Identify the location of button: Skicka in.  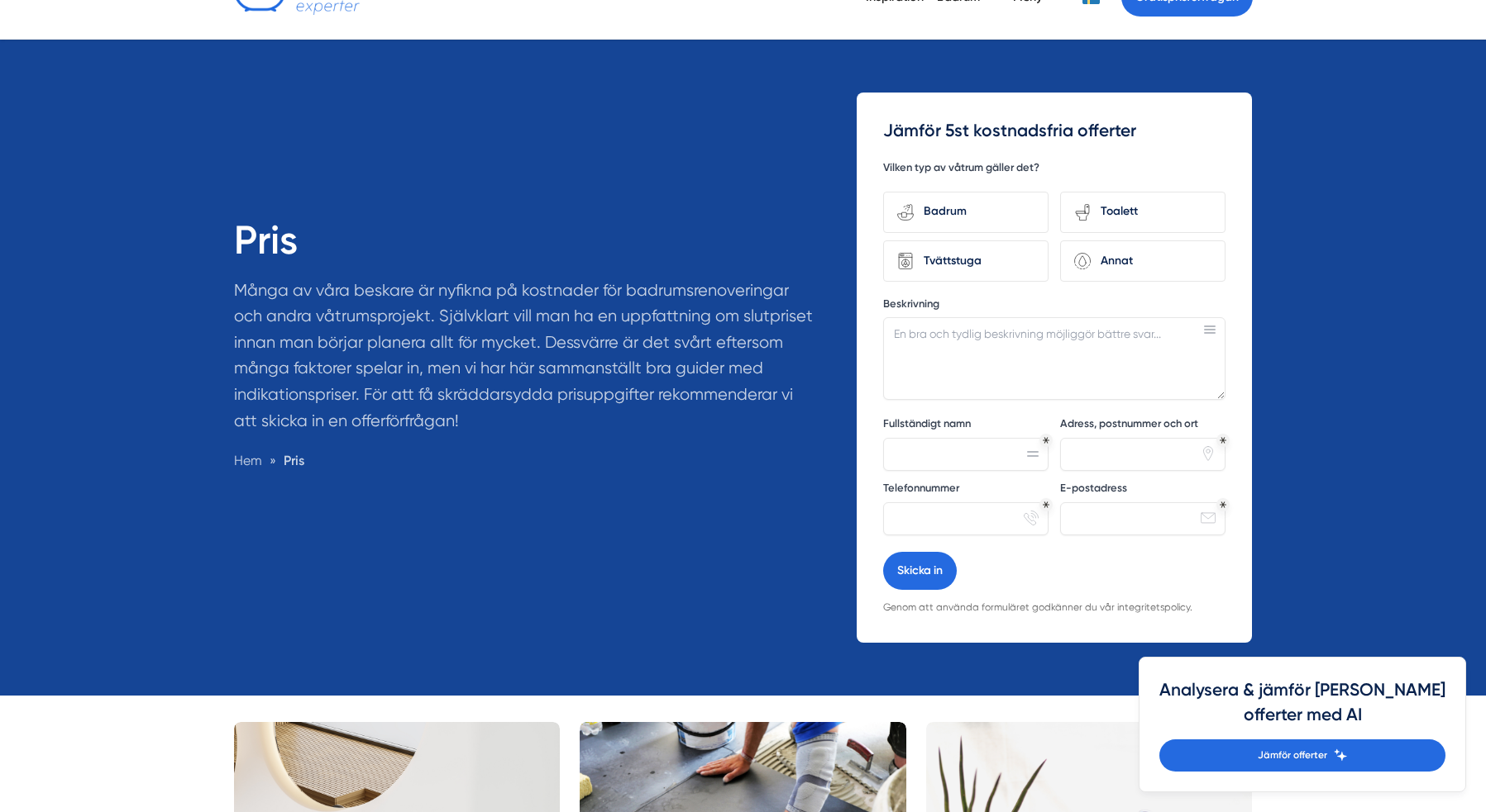
(919, 571).